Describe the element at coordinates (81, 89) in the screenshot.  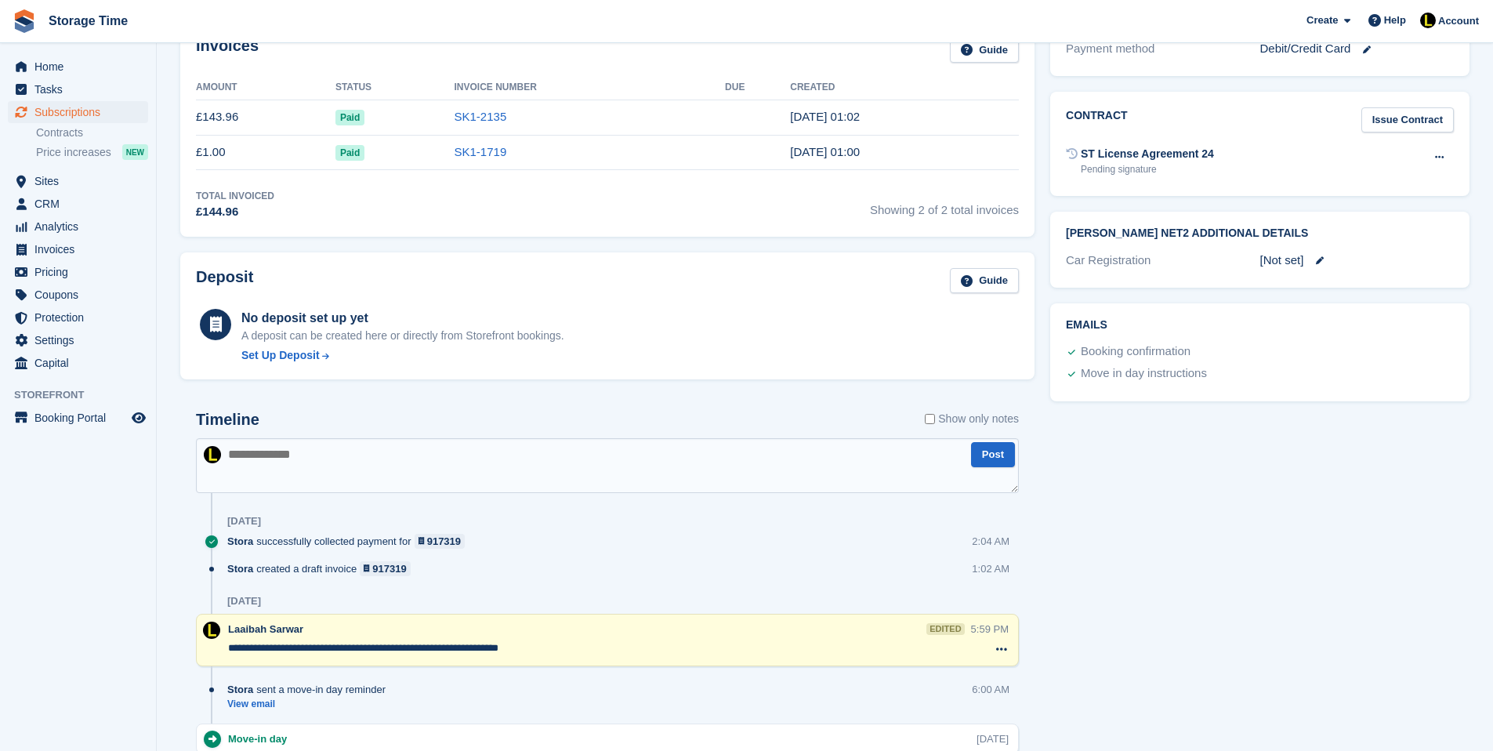
I see `span: Tasks` at that location.